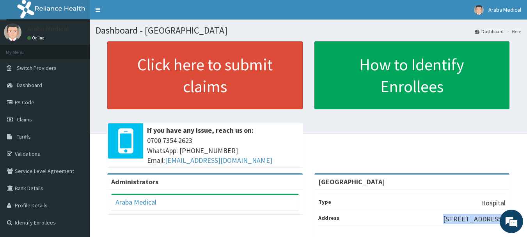 The width and height of the screenshot is (527, 237). Describe the element at coordinates (135, 181) in the screenshot. I see `b: Administrators` at that location.